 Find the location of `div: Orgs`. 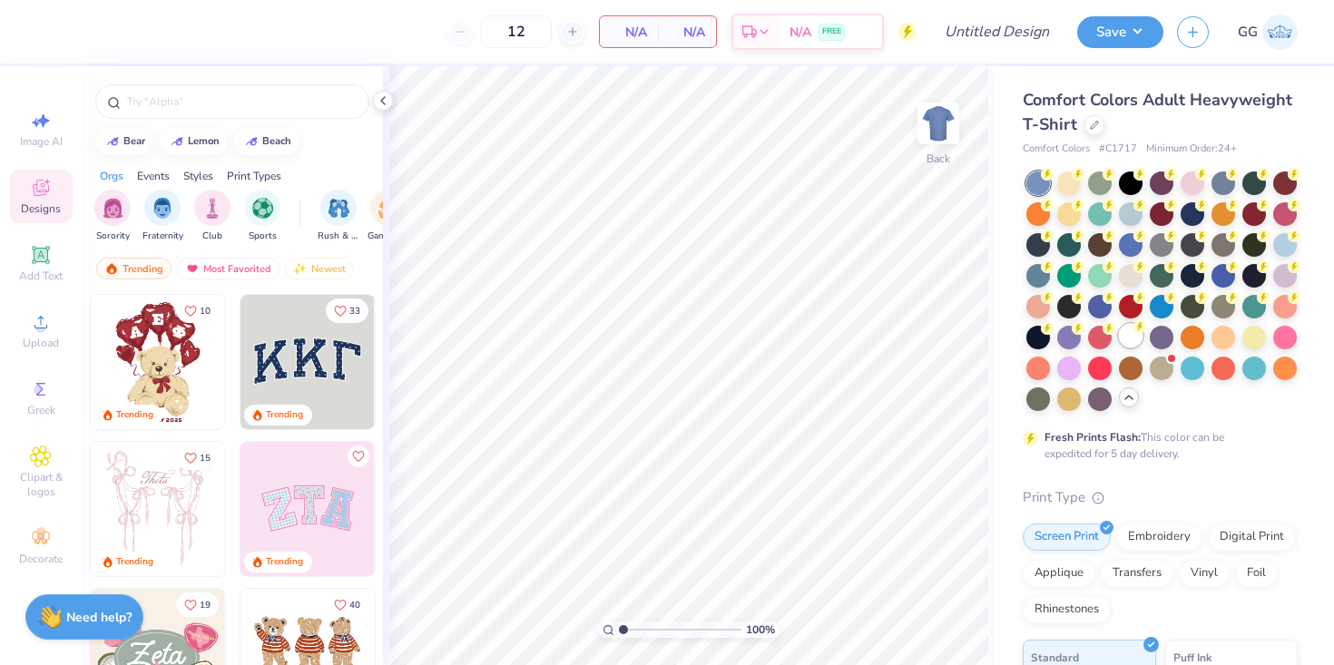

div: Orgs is located at coordinates (112, 176).